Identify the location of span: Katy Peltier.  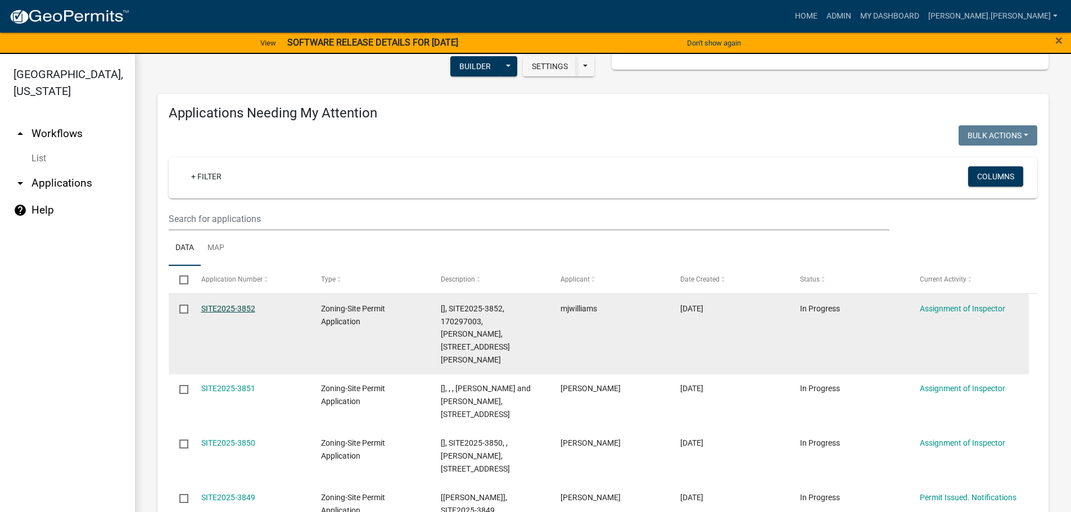
(590, 388).